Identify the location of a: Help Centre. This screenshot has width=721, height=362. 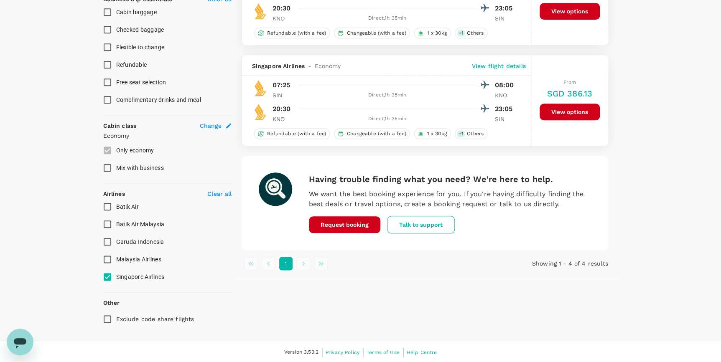
(422, 353).